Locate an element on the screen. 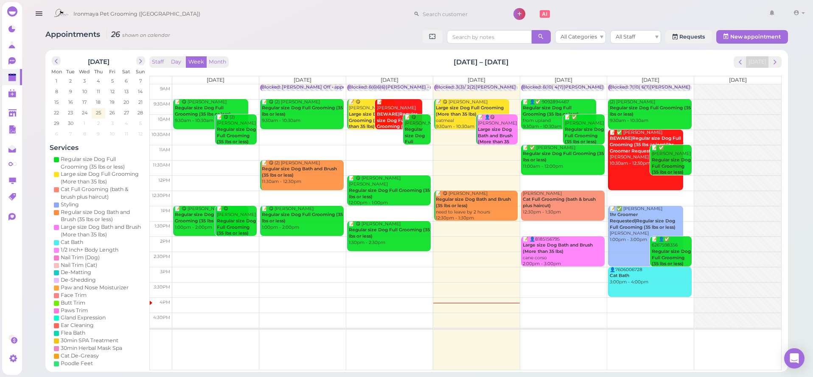  div: De-Matting is located at coordinates (76, 273).